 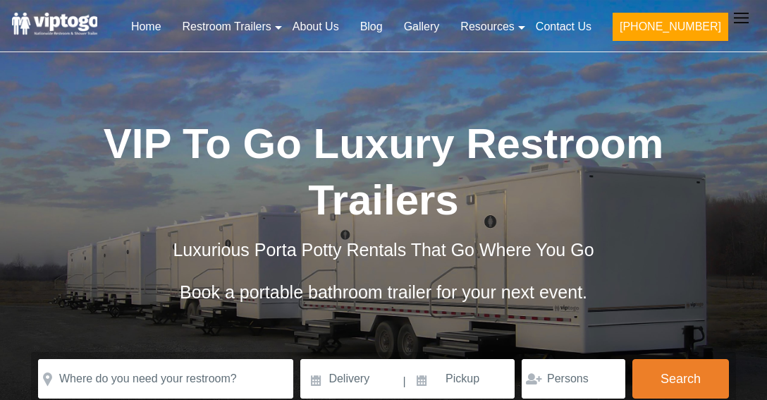 What do you see at coordinates (573, 379) in the screenshot?
I see `input: Persons` at bounding box center [573, 379].